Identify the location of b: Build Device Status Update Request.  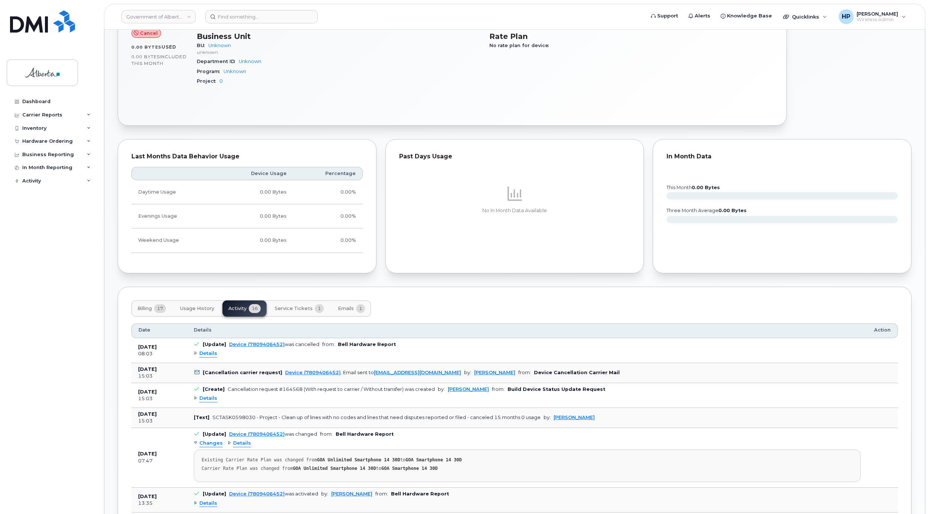
(556, 389).